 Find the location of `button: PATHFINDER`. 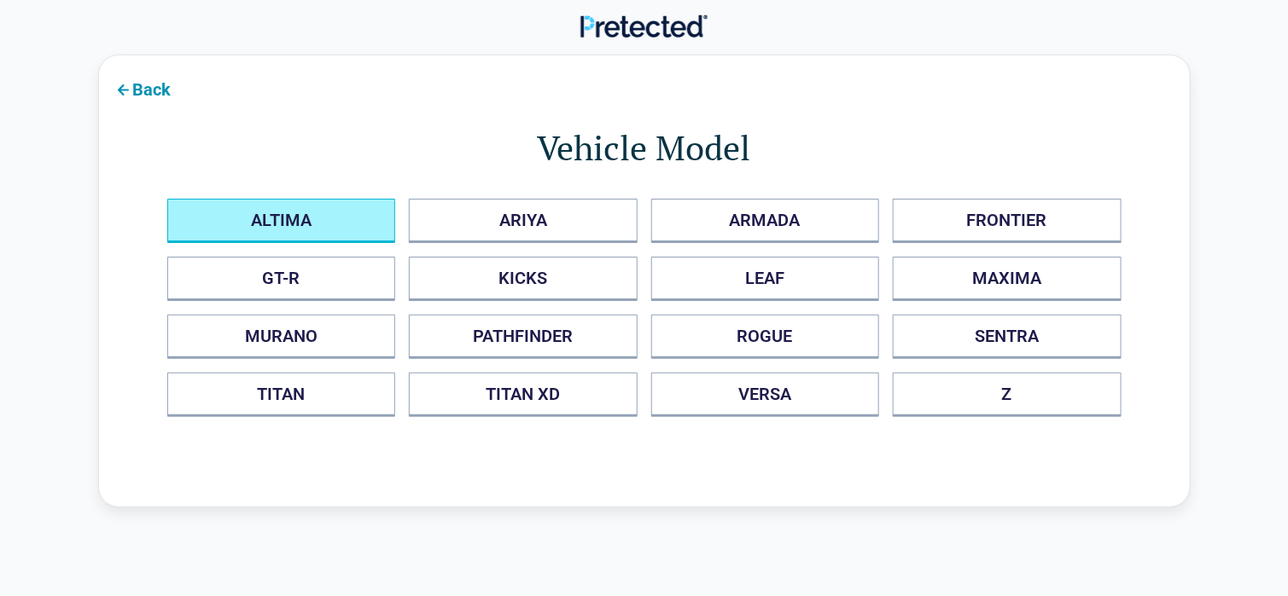

button: PATHFINDER is located at coordinates (523, 337).